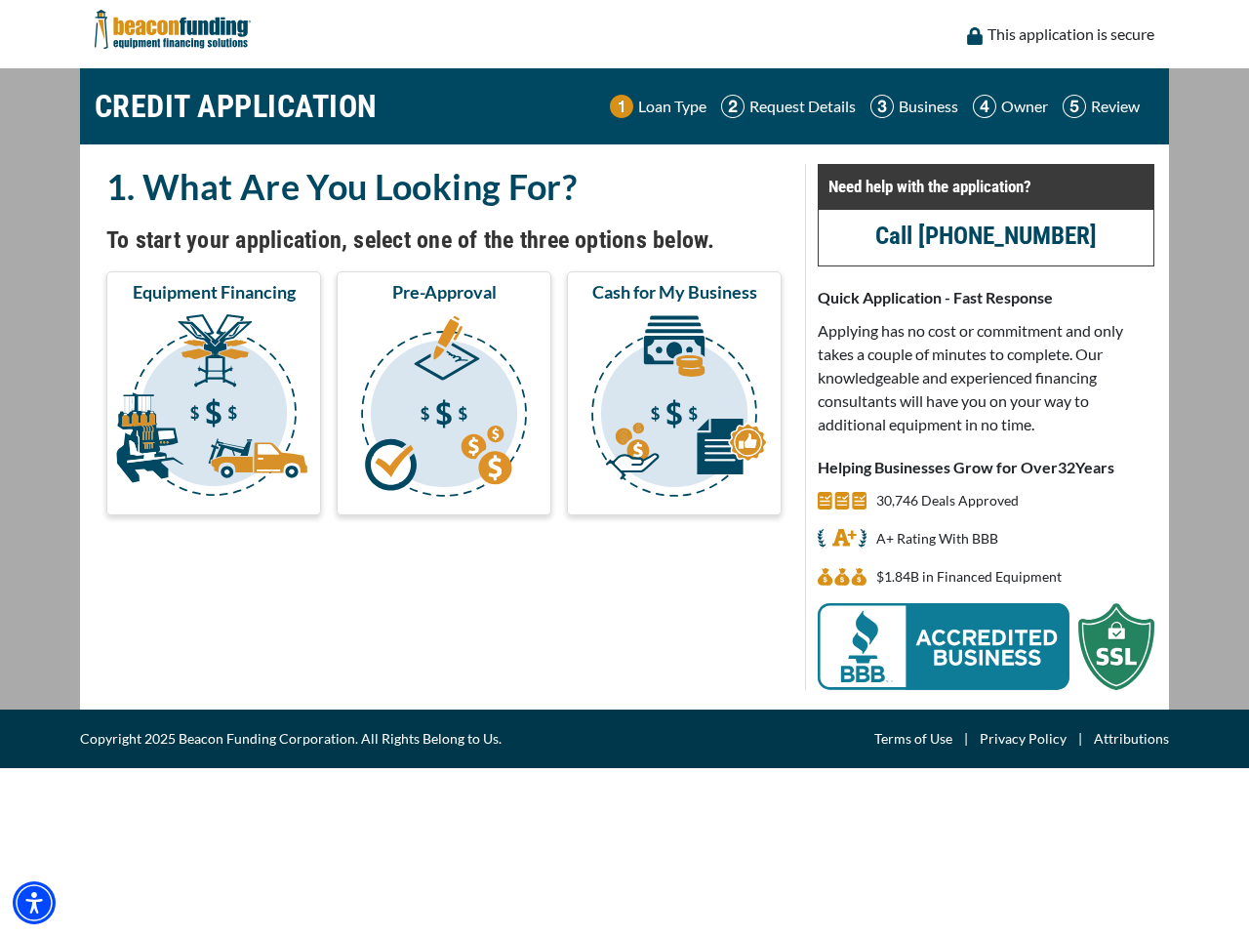 The height and width of the screenshot is (937, 1249). Describe the element at coordinates (1067, 466) in the screenshot. I see `span: 32` at that location.